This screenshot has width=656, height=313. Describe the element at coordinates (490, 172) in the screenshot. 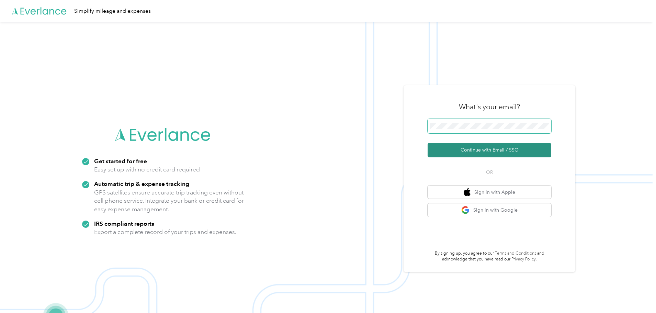

I see `span: OR` at that location.